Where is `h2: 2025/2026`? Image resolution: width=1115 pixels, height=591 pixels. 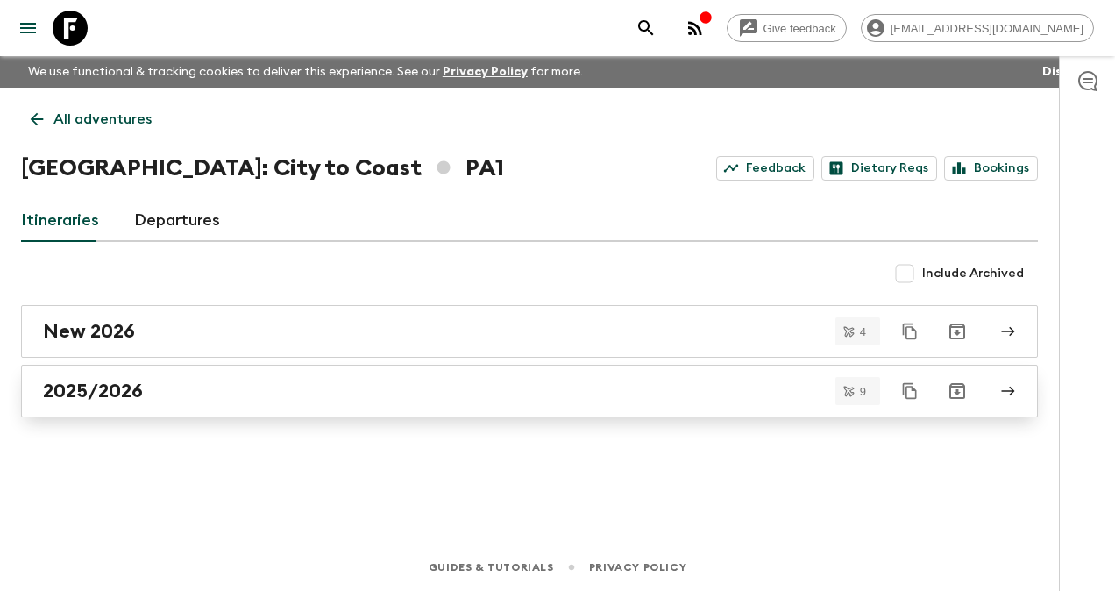
h2: 2025/2026 is located at coordinates (93, 391).